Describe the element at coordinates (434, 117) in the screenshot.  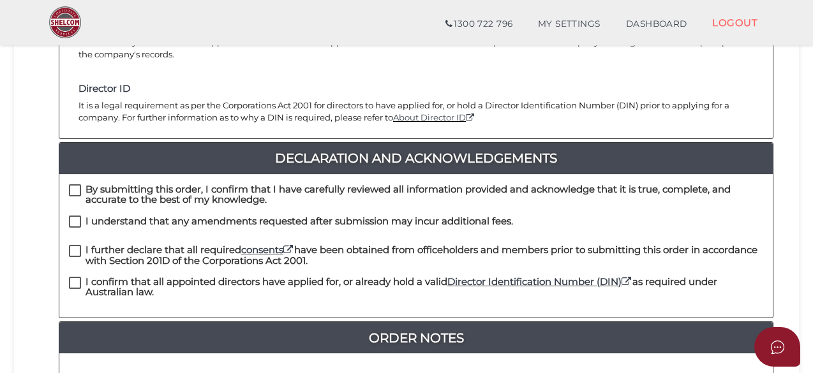
I see `a: About Director ID` at that location.